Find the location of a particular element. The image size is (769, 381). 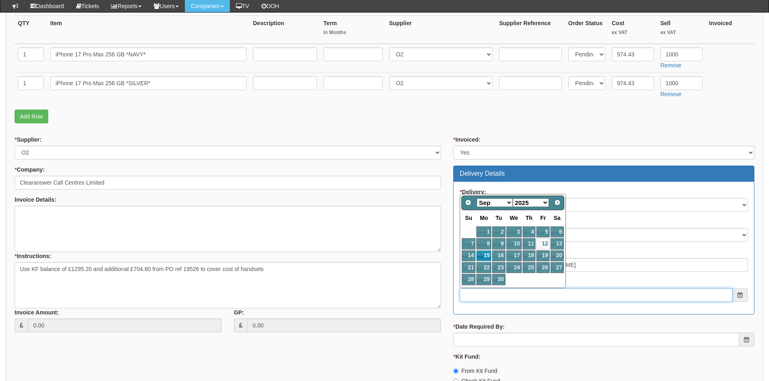

th: Sell is located at coordinates (681, 30).